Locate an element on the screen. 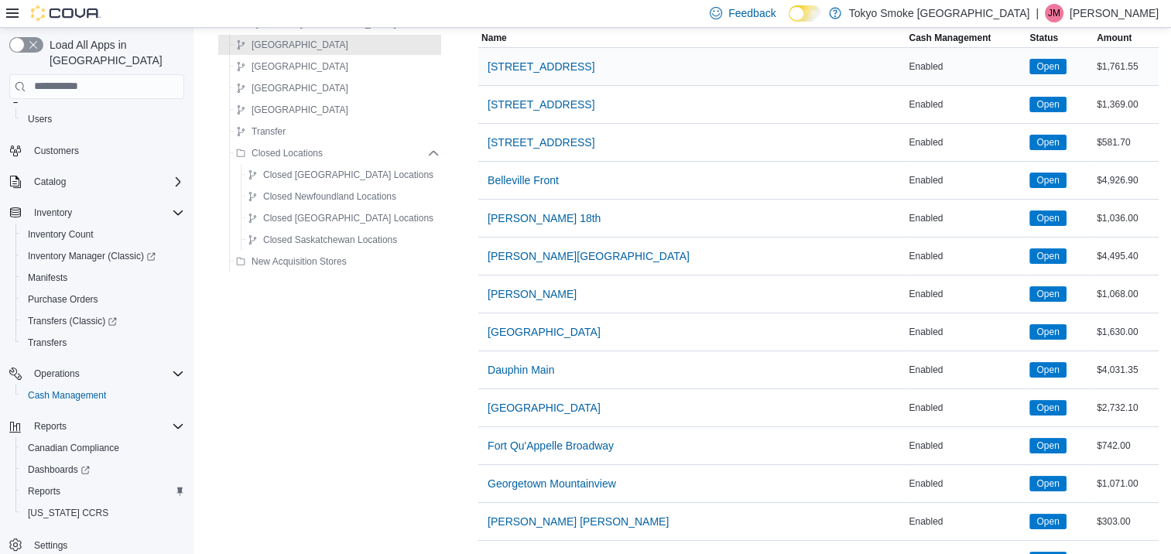 The width and height of the screenshot is (1171, 554). img: Cova is located at coordinates (66, 13).